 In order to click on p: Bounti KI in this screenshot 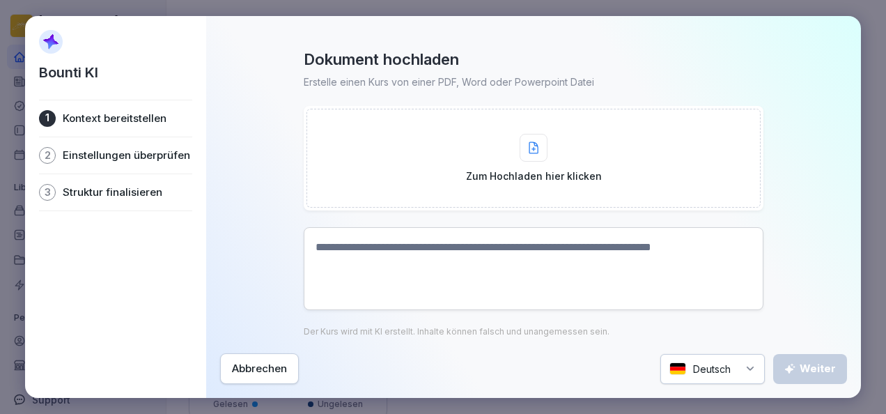, I will do `click(68, 72)`.